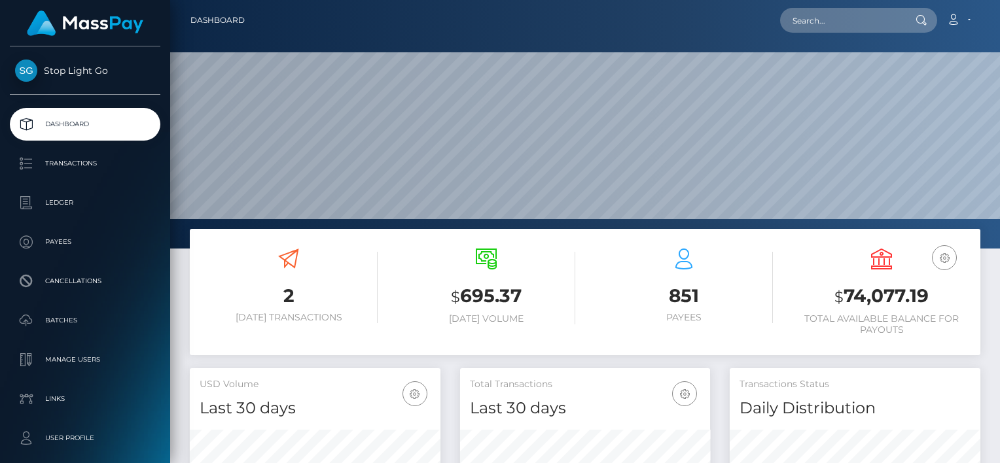  I want to click on h5: Total Transactions, so click(585, 385).